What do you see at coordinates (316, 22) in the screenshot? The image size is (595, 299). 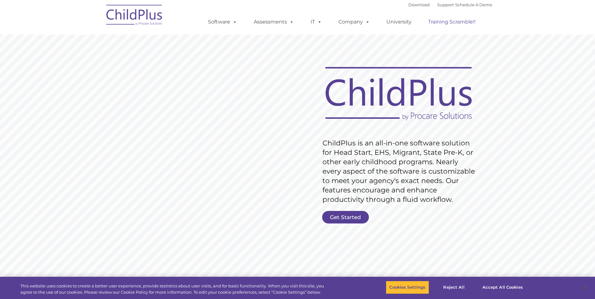 I see `a: IT` at bounding box center [316, 22].